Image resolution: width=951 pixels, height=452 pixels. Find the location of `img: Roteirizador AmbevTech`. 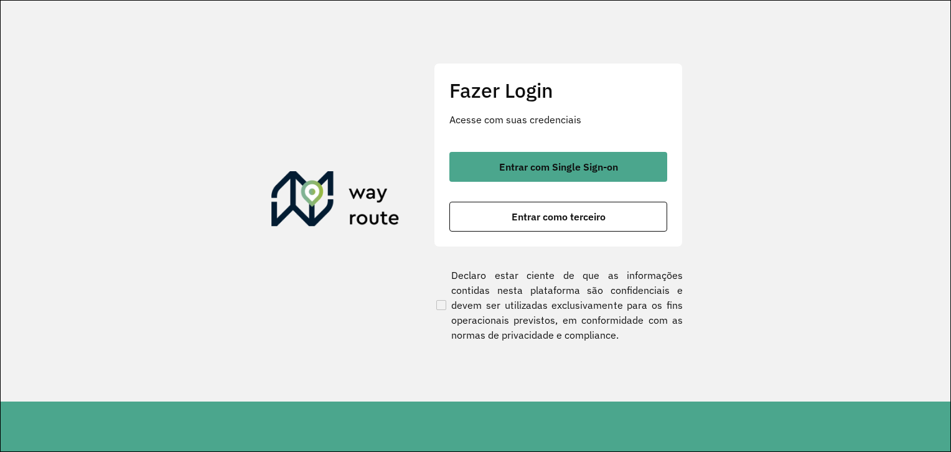

img: Roteirizador AmbevTech is located at coordinates (336, 201).